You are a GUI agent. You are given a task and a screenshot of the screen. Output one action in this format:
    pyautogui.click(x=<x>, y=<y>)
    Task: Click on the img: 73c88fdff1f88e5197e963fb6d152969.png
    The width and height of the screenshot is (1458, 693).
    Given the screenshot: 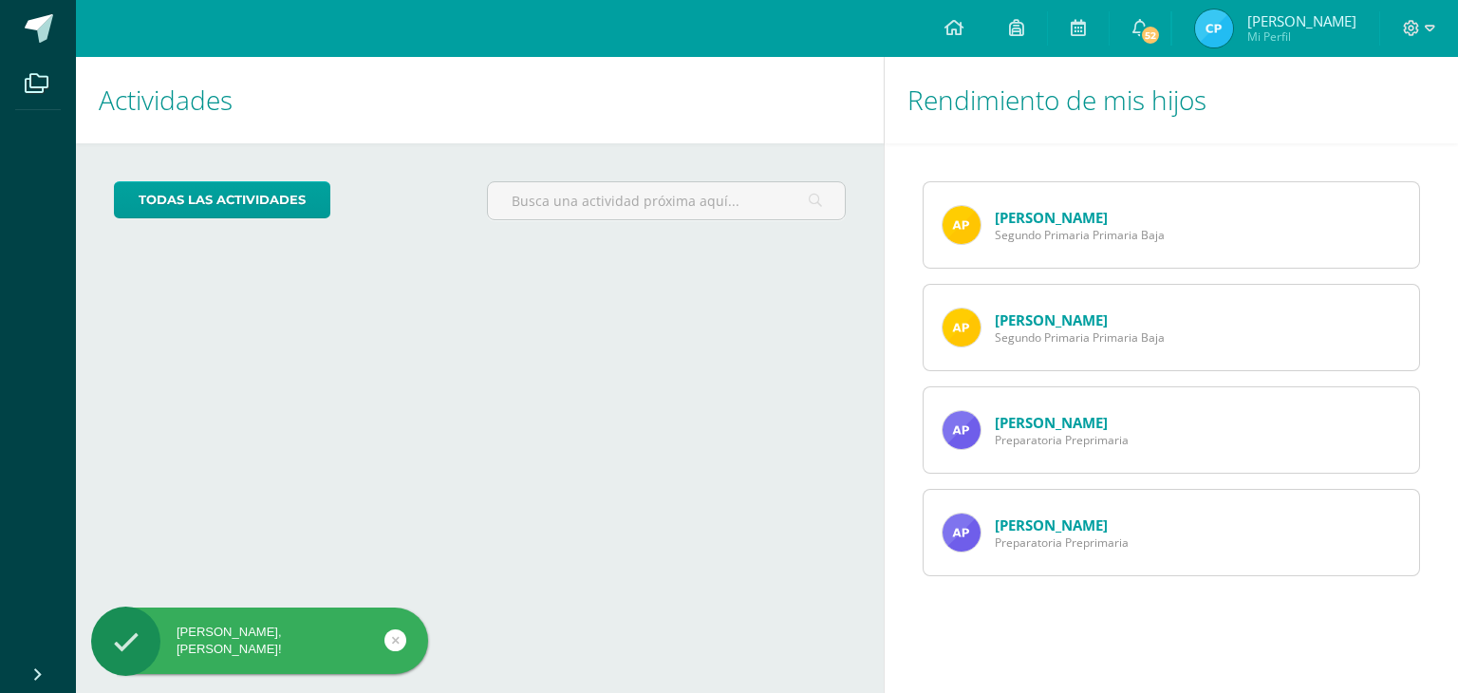 What is the action you would take?
    pyautogui.click(x=1214, y=28)
    